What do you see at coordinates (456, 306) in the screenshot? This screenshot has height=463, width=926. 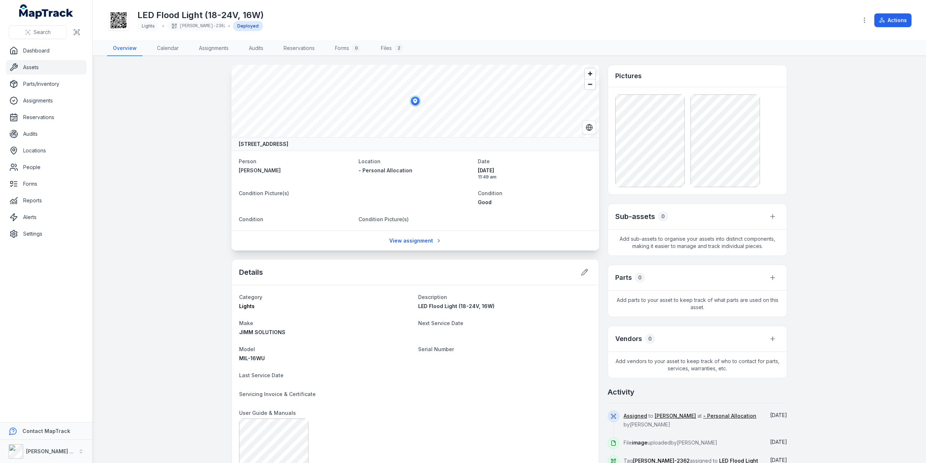 I see `span: LED Flood Light (18-24V, 16W)` at bounding box center [456, 306].